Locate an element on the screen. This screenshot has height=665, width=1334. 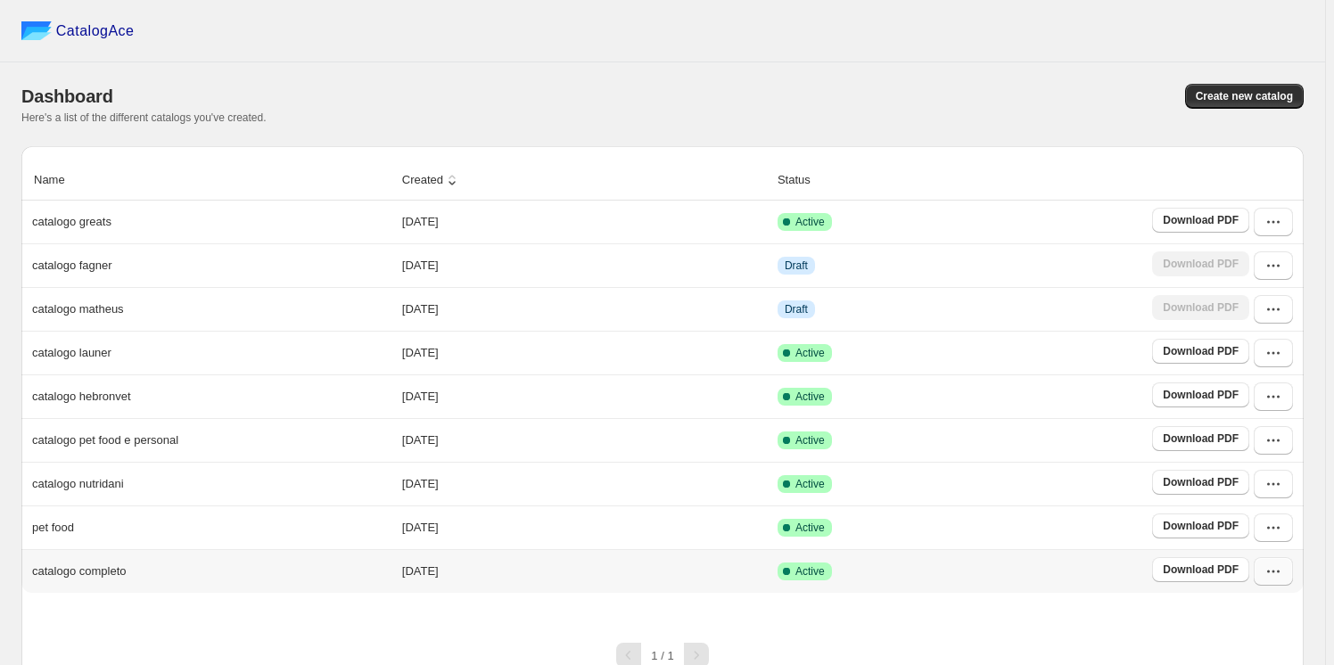
button: Create new catalog is located at coordinates (1244, 96).